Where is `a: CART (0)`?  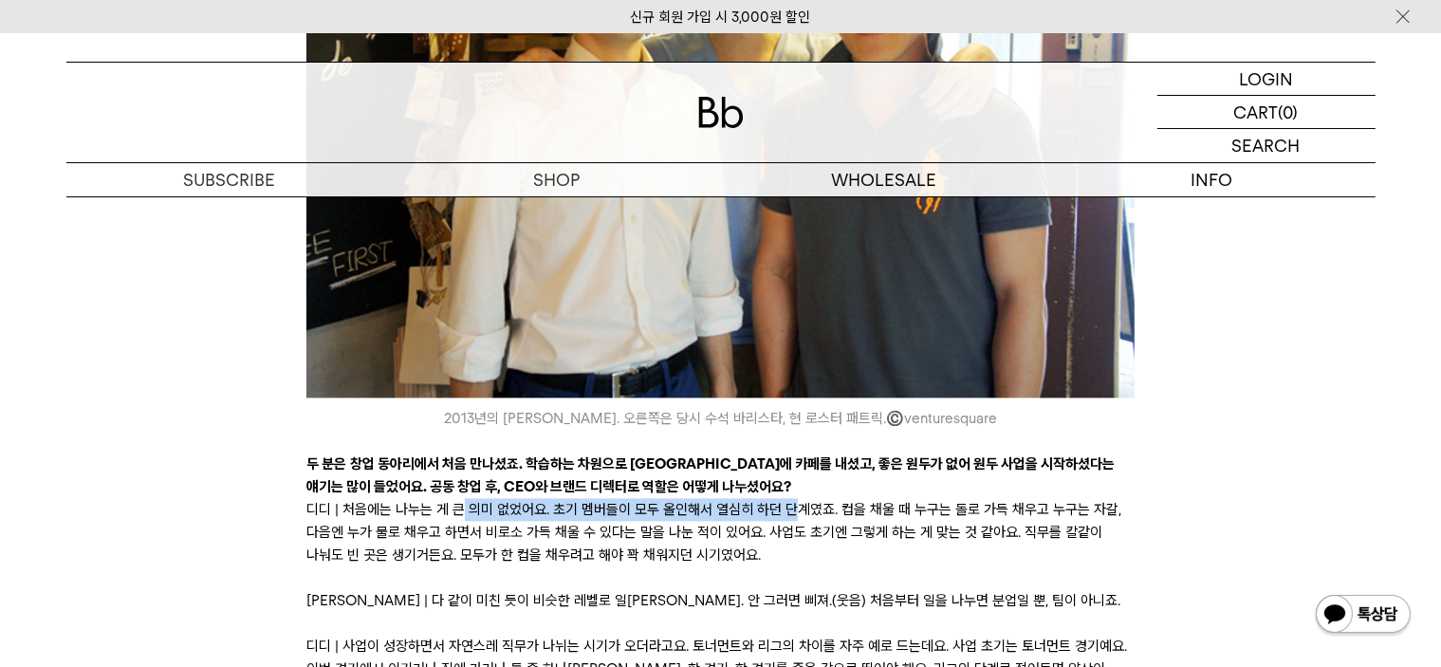 a: CART (0) is located at coordinates (1267, 112).